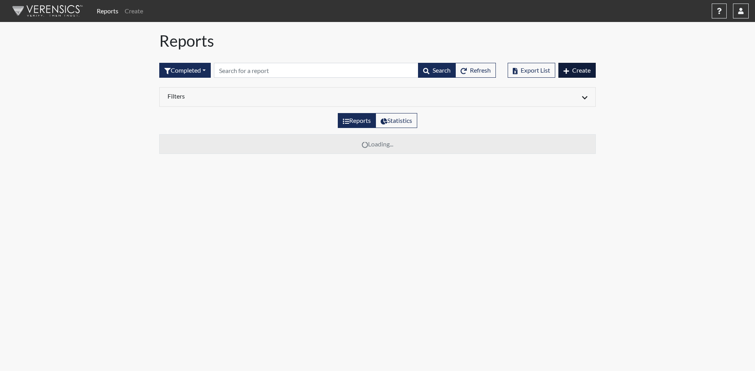 This screenshot has width=755, height=371. I want to click on h6: Filters, so click(269, 96).